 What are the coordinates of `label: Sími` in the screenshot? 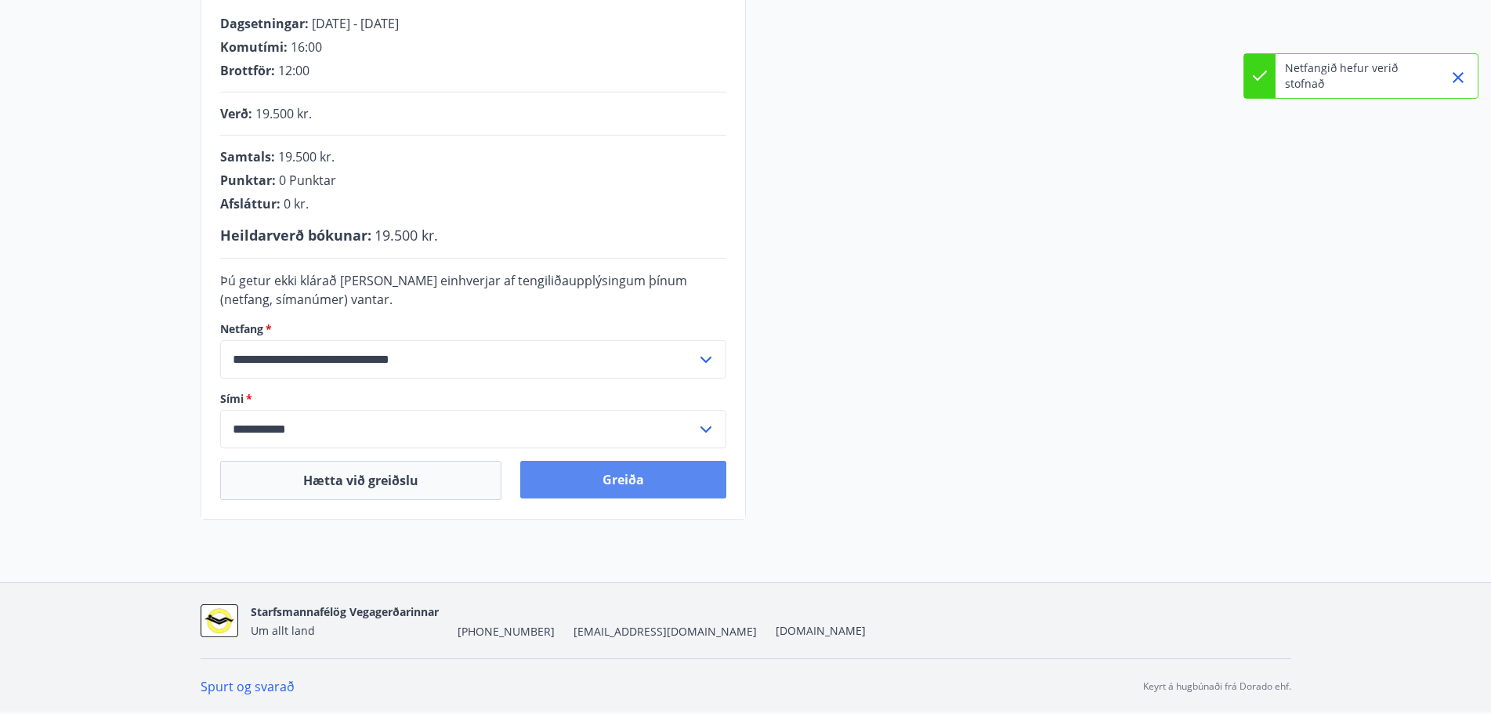 It's located at (473, 399).